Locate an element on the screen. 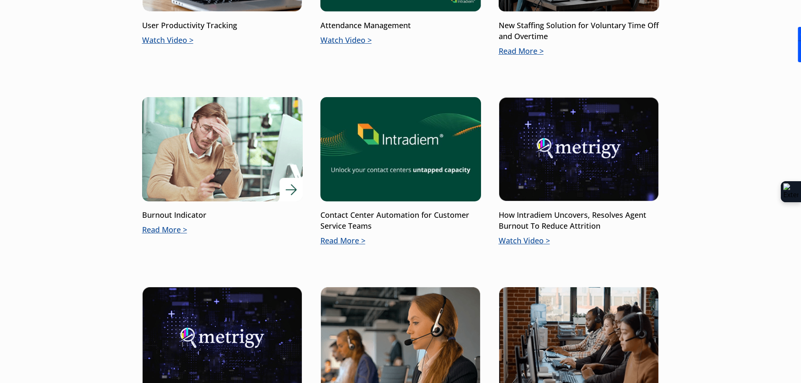 Image resolution: width=801 pixels, height=383 pixels. p: Contact Center Automation for Customer Service Teams is located at coordinates (401, 221).